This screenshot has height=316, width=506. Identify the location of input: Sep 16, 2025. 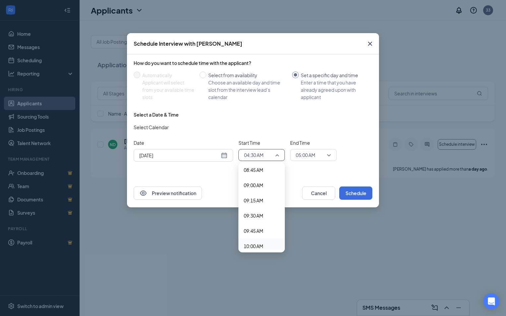
(179, 155).